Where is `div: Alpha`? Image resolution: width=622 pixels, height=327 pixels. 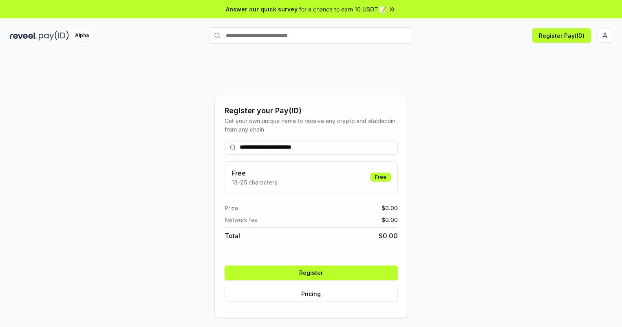 div: Alpha is located at coordinates (82, 35).